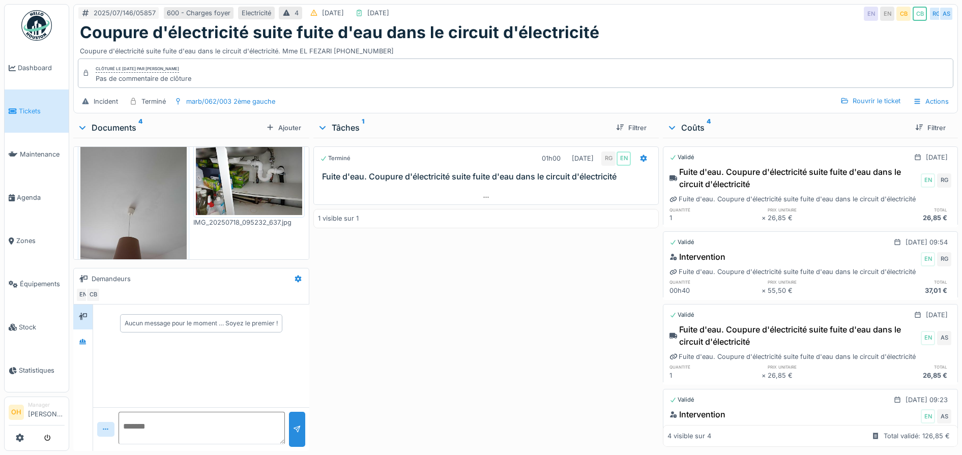 This screenshot has width=962, height=455. Describe the element at coordinates (42, 284) in the screenshot. I see `span: Équipements` at that location.